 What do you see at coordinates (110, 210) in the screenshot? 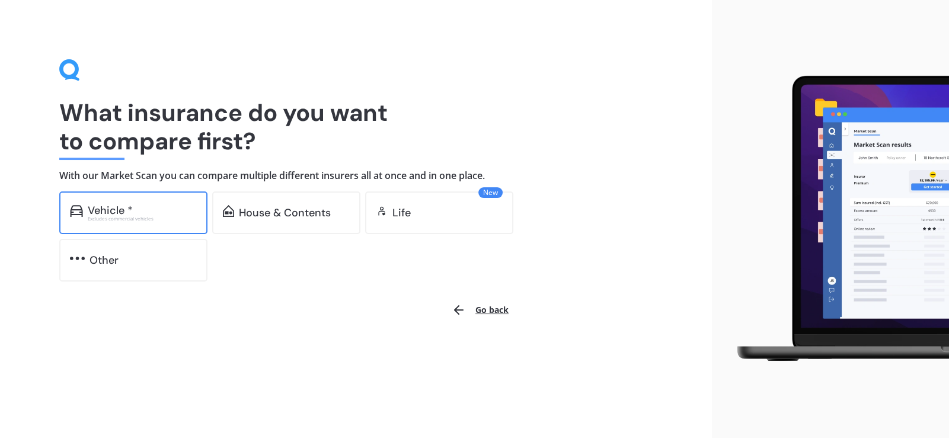
I see `div: Vehicle *` at bounding box center [110, 210].